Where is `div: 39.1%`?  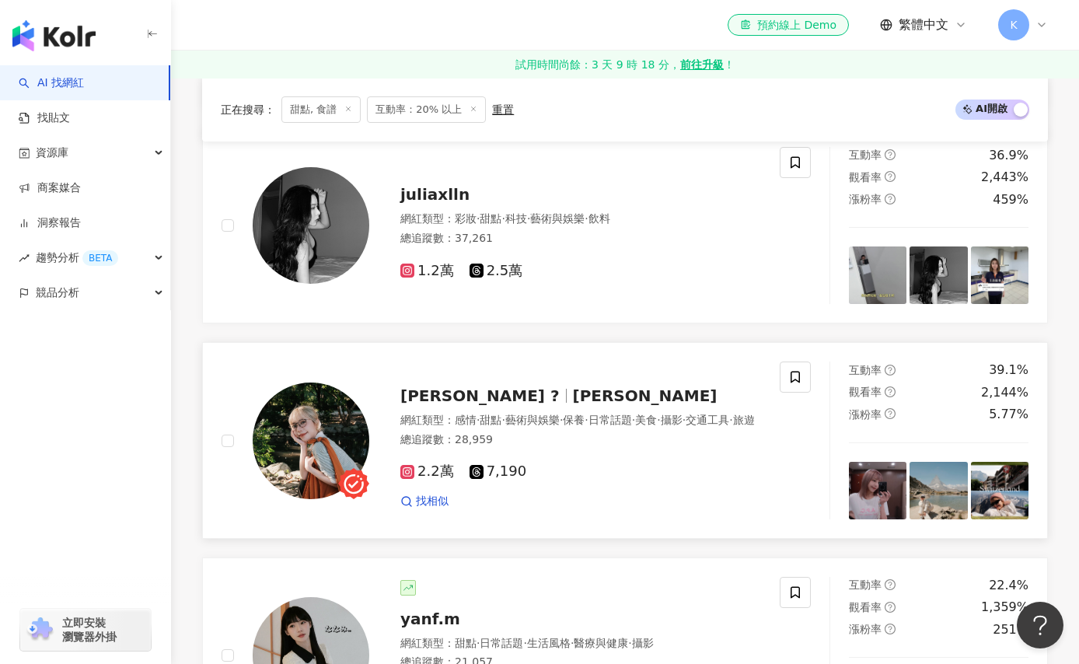
div: 39.1% is located at coordinates (1008, 370).